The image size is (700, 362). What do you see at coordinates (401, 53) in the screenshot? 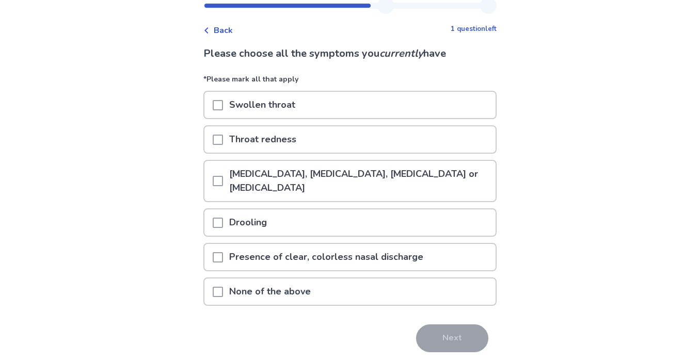
I see `i: currently` at bounding box center [401, 53].